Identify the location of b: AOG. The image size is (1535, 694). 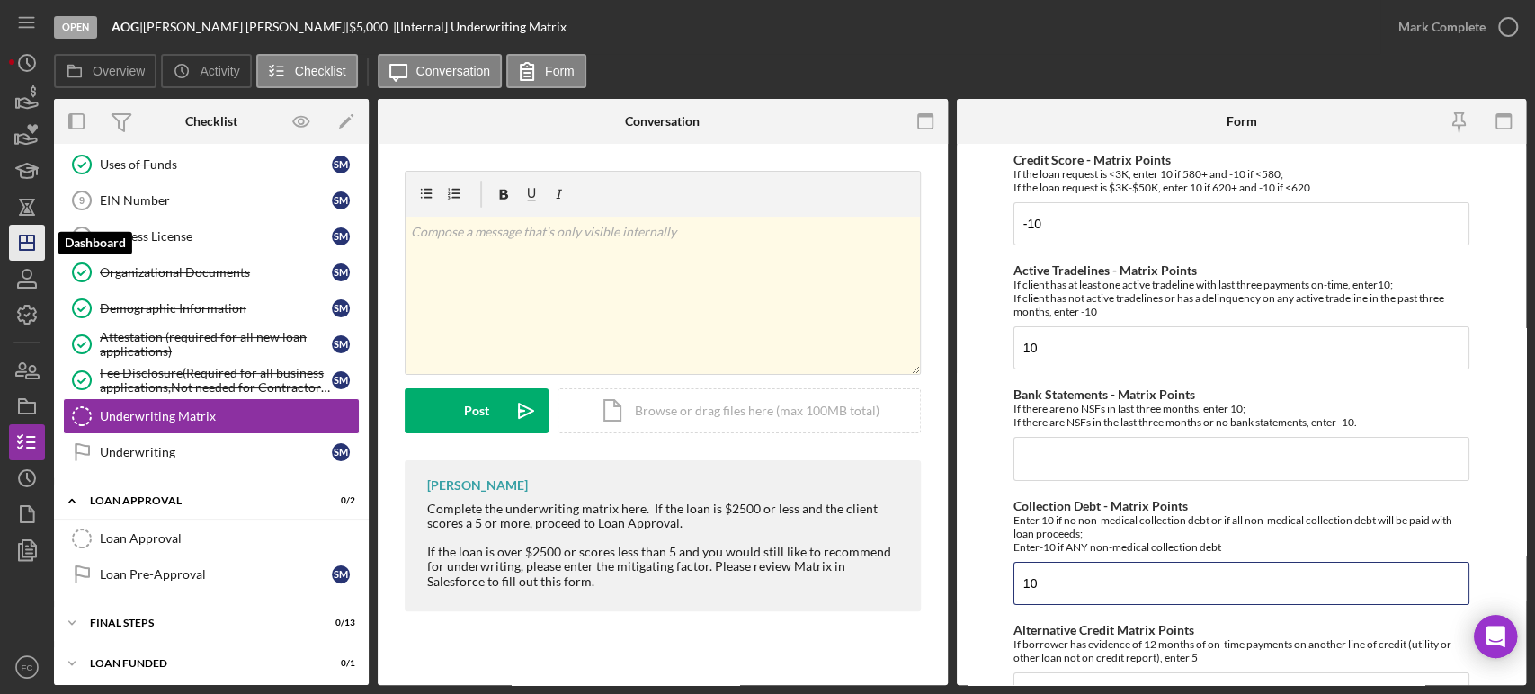
(125, 26).